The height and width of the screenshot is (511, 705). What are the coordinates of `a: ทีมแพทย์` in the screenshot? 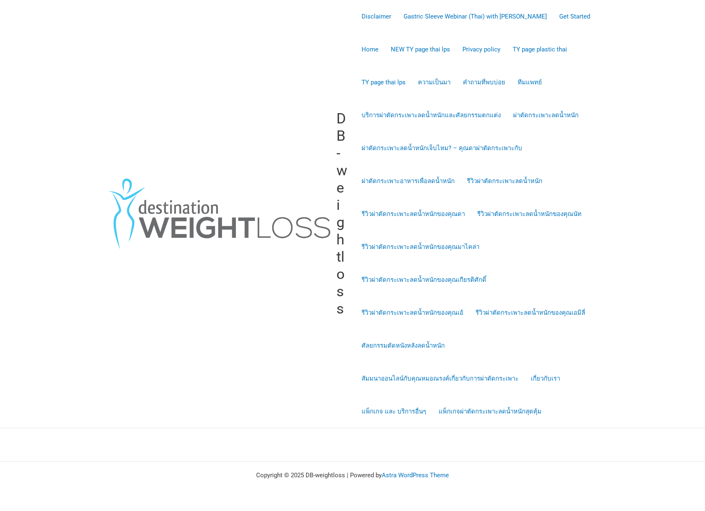 It's located at (530, 82).